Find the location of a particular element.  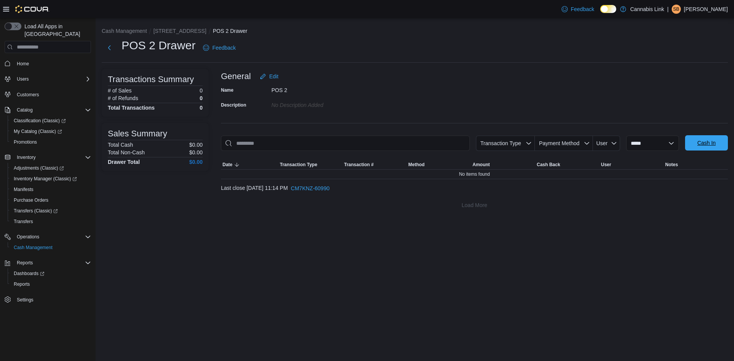

div: Stephii Belliveau is located at coordinates (676, 9).